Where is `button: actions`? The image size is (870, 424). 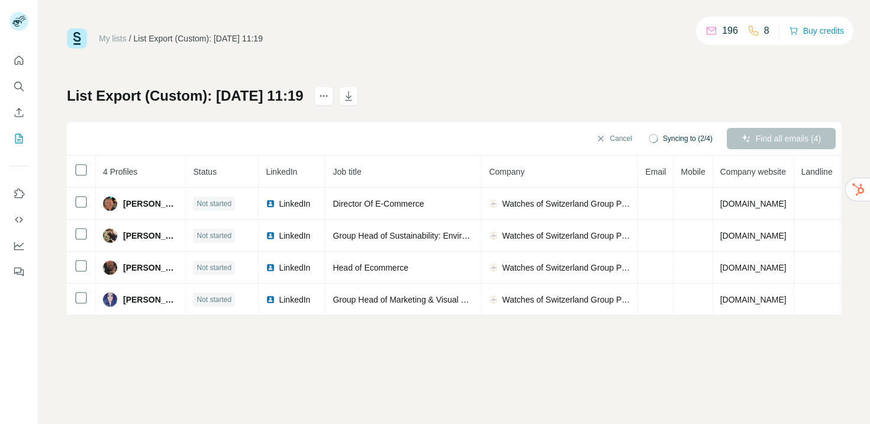 button: actions is located at coordinates (324, 96).